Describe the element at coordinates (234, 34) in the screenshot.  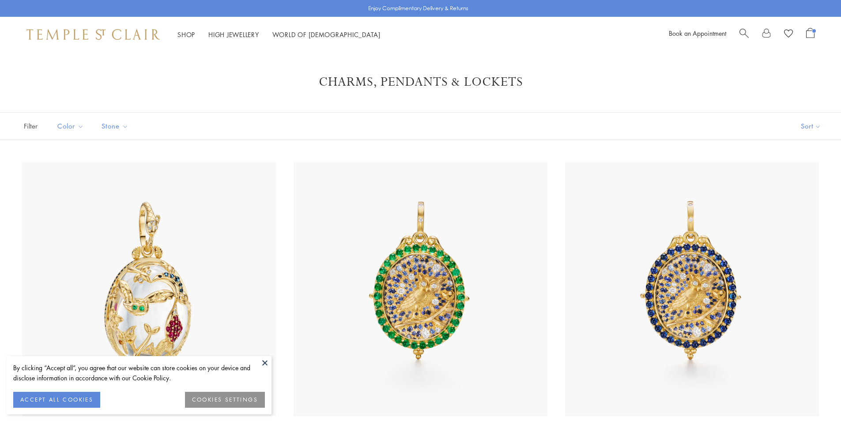
I see `a: High JewelleryHigh Jewellery` at that location.